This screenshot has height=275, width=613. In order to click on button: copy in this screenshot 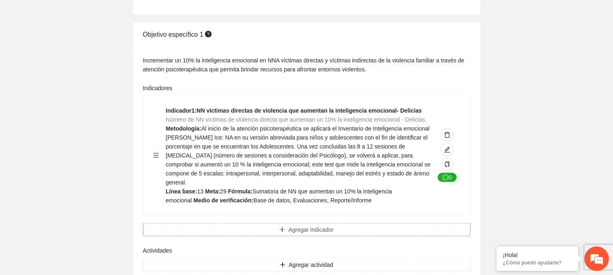, I will do `click(447, 165)`.